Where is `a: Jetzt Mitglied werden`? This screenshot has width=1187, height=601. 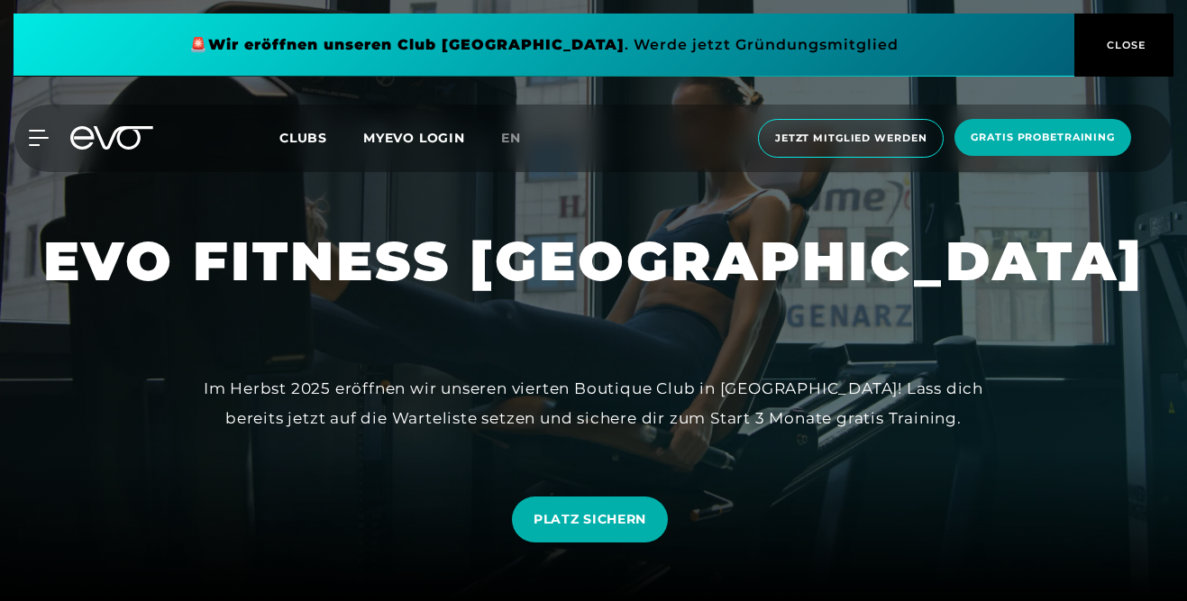 a: Jetzt Mitglied werden is located at coordinates (850, 138).